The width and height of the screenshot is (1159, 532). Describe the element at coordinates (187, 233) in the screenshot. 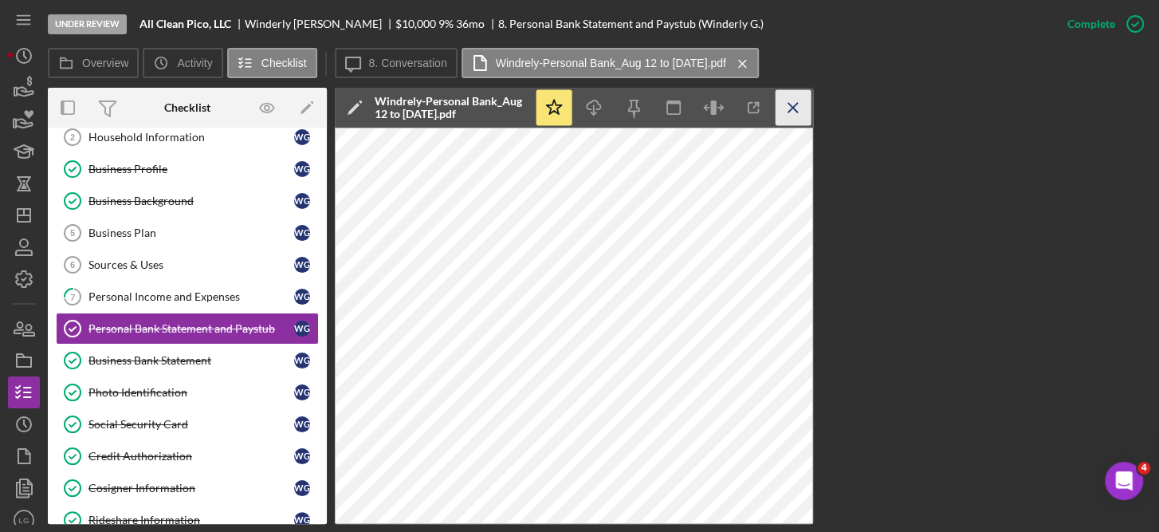

I see `a: 5Business PlanWG` at that location.